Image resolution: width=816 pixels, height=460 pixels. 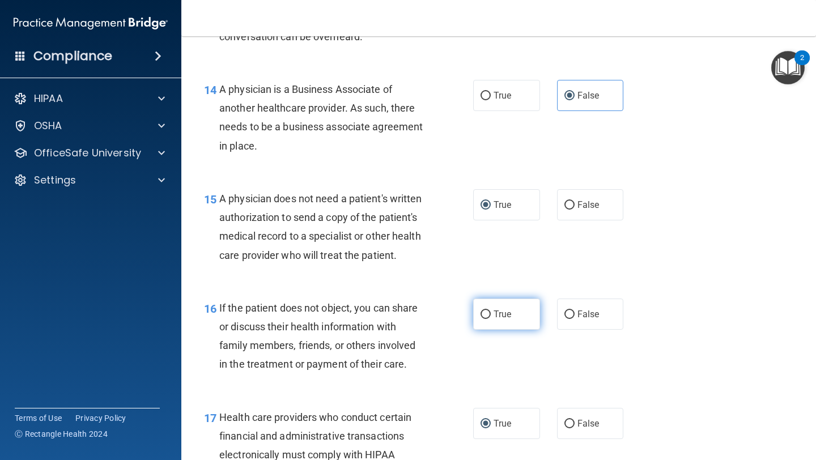 I want to click on div: 2, so click(x=802, y=65).